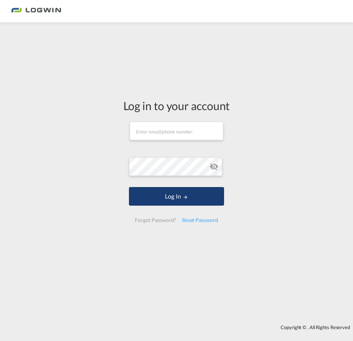 The image size is (353, 341). Describe the element at coordinates (214, 167) in the screenshot. I see `md-icon: icon-eye-off` at that location.